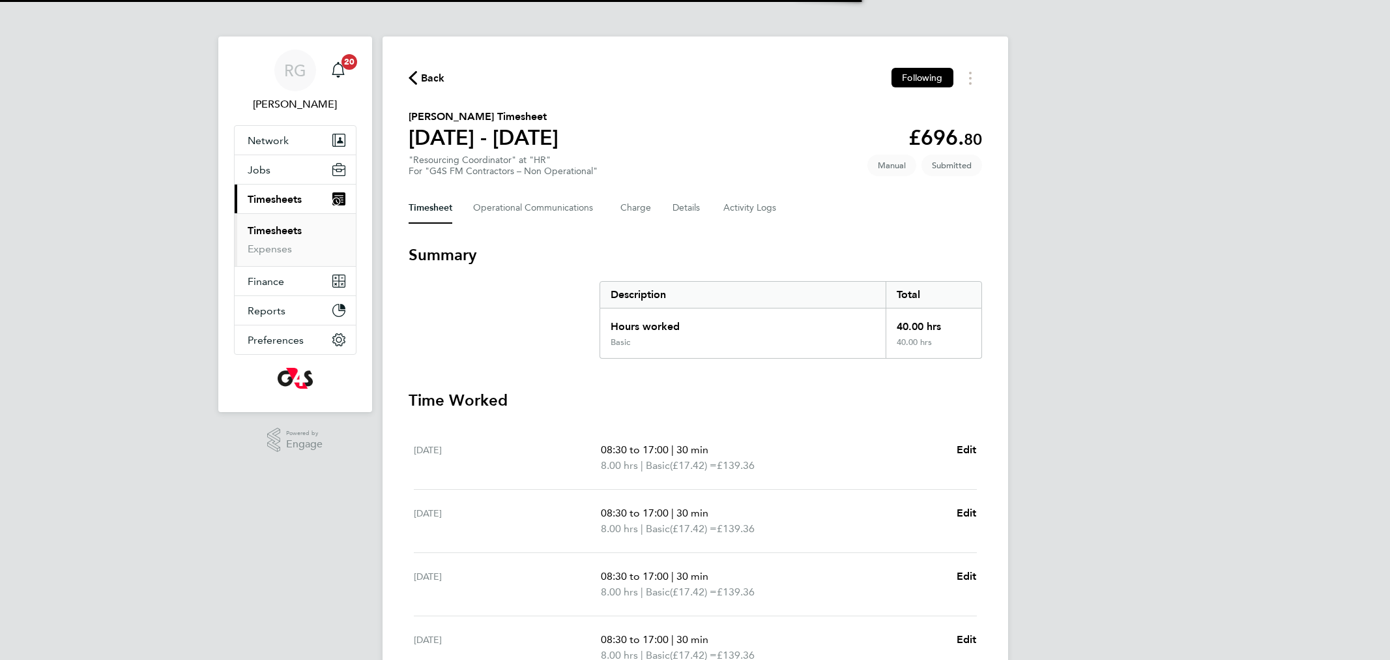 The image size is (1390, 660). I want to click on button: Timesheets, so click(295, 199).